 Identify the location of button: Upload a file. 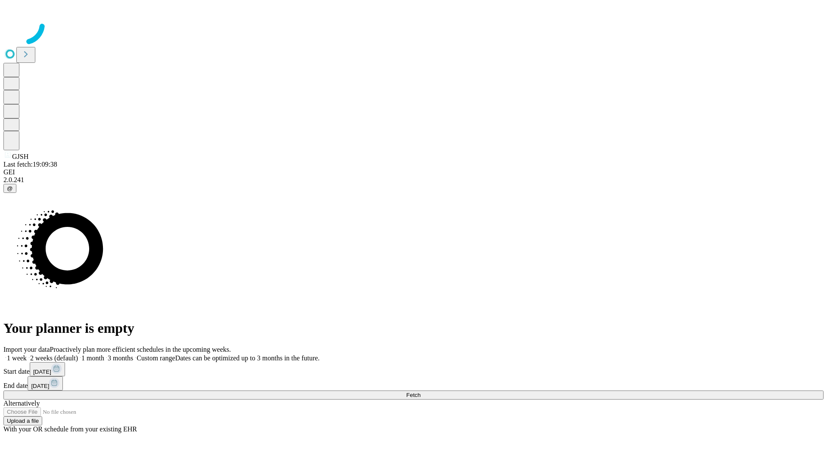
(23, 421).